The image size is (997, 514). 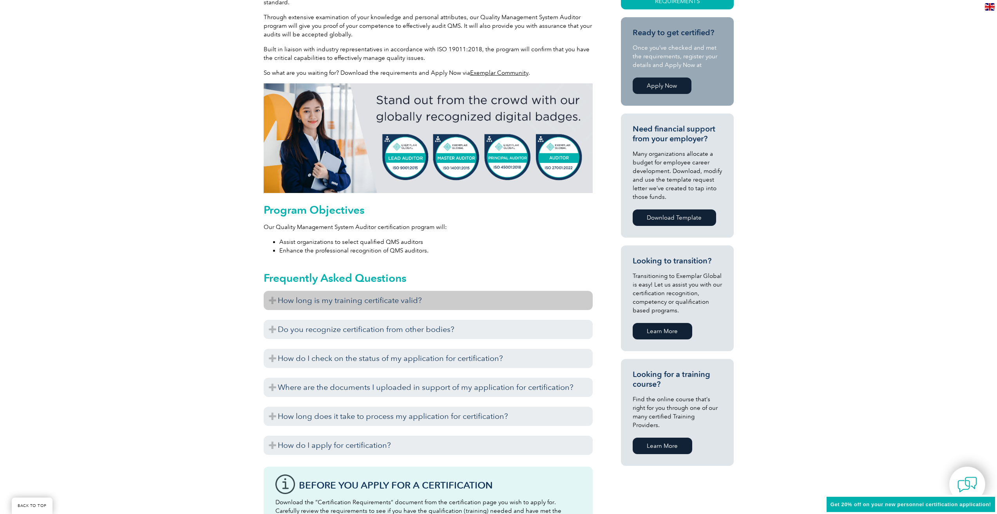 I want to click on img: en, so click(x=990, y=7).